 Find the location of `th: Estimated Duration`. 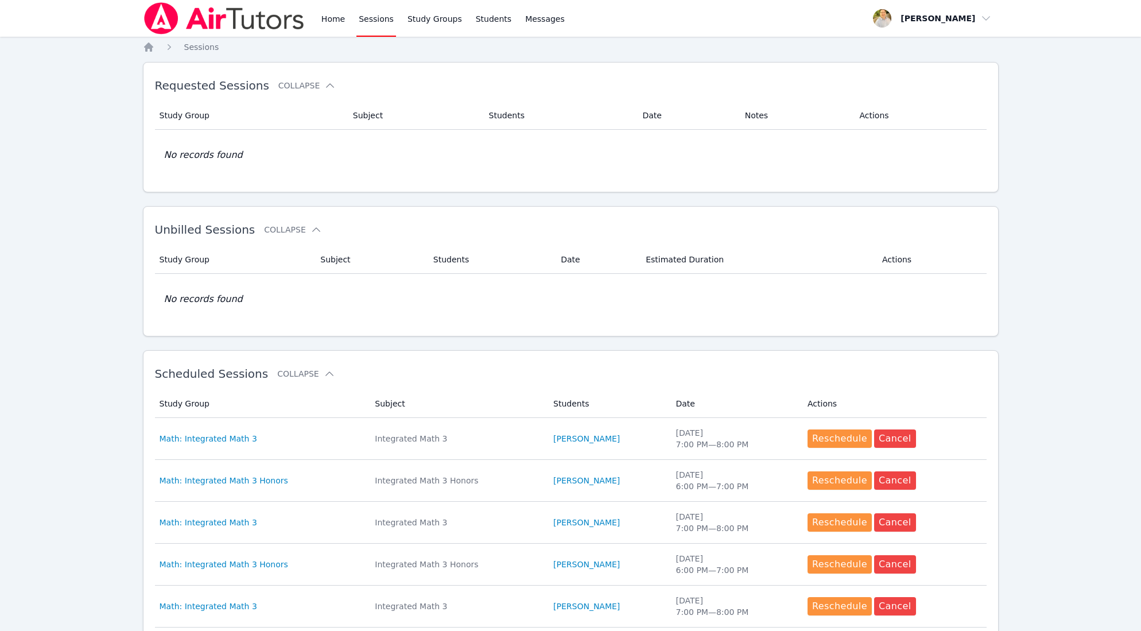

th: Estimated Duration is located at coordinates (757, 260).